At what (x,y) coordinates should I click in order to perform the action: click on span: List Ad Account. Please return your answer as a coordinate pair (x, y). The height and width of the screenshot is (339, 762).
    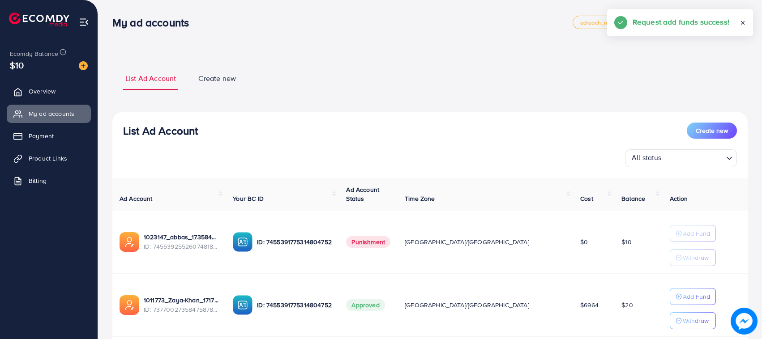
    Looking at the image, I should click on (150, 78).